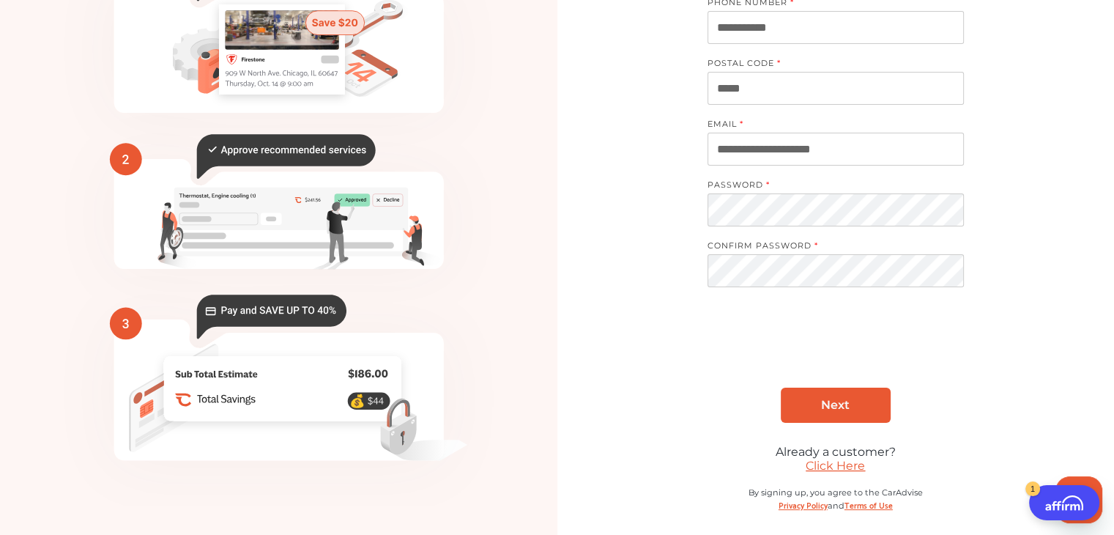 The image size is (1114, 535). What do you see at coordinates (836, 506) in the screenshot?
I see `div: By signing up, you agree to the CarAdvise and` at bounding box center [836, 506].